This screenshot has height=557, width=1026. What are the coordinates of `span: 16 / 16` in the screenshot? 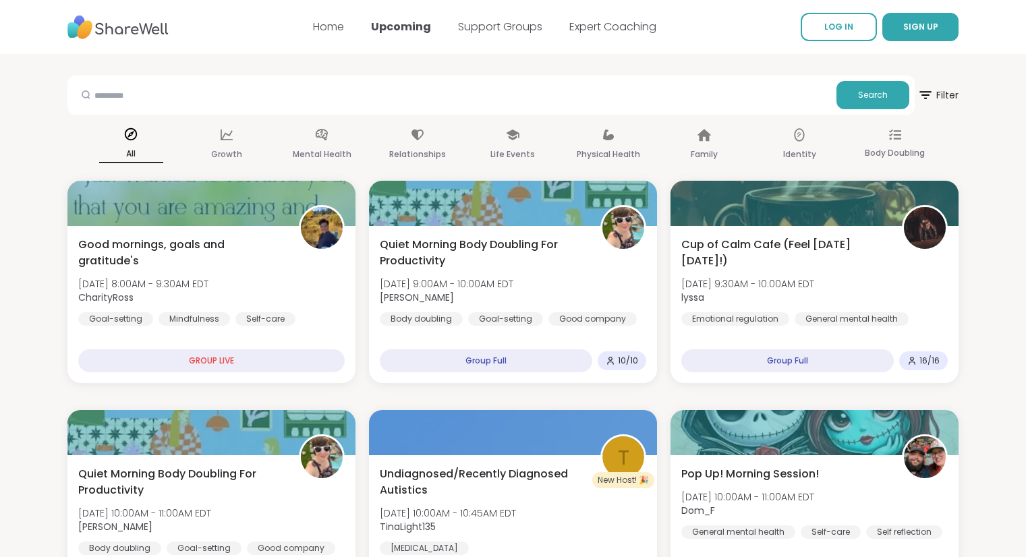 It's located at (930, 361).